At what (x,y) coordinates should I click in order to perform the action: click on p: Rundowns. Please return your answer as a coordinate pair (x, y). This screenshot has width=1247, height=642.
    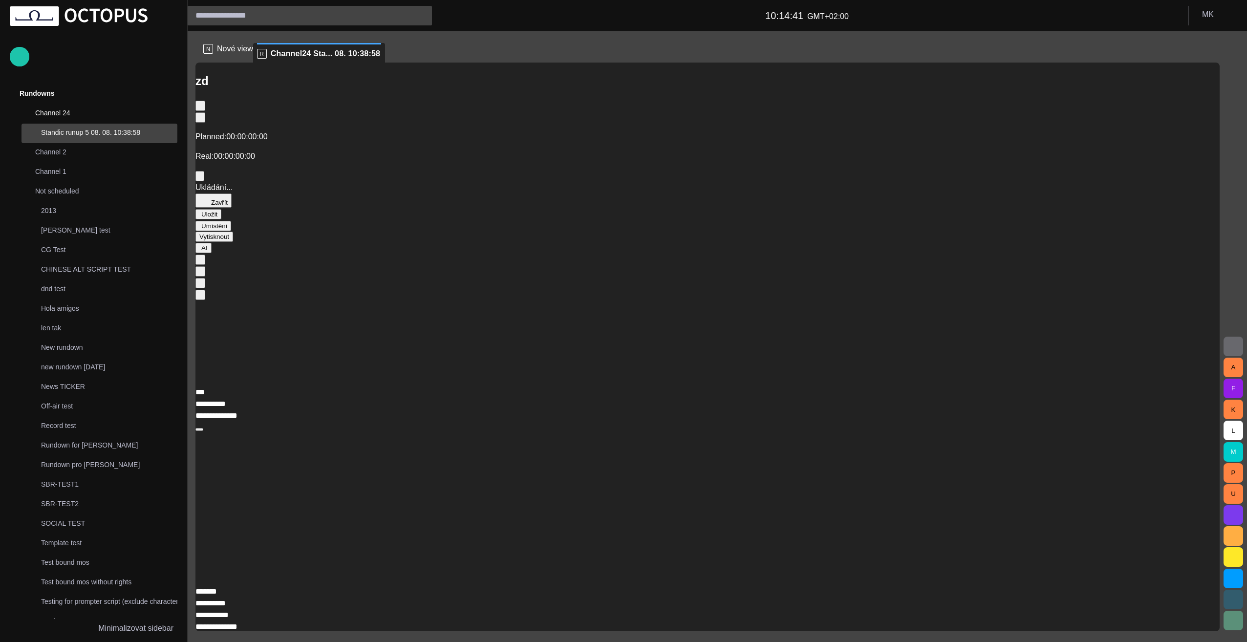
    Looking at the image, I should click on (37, 93).